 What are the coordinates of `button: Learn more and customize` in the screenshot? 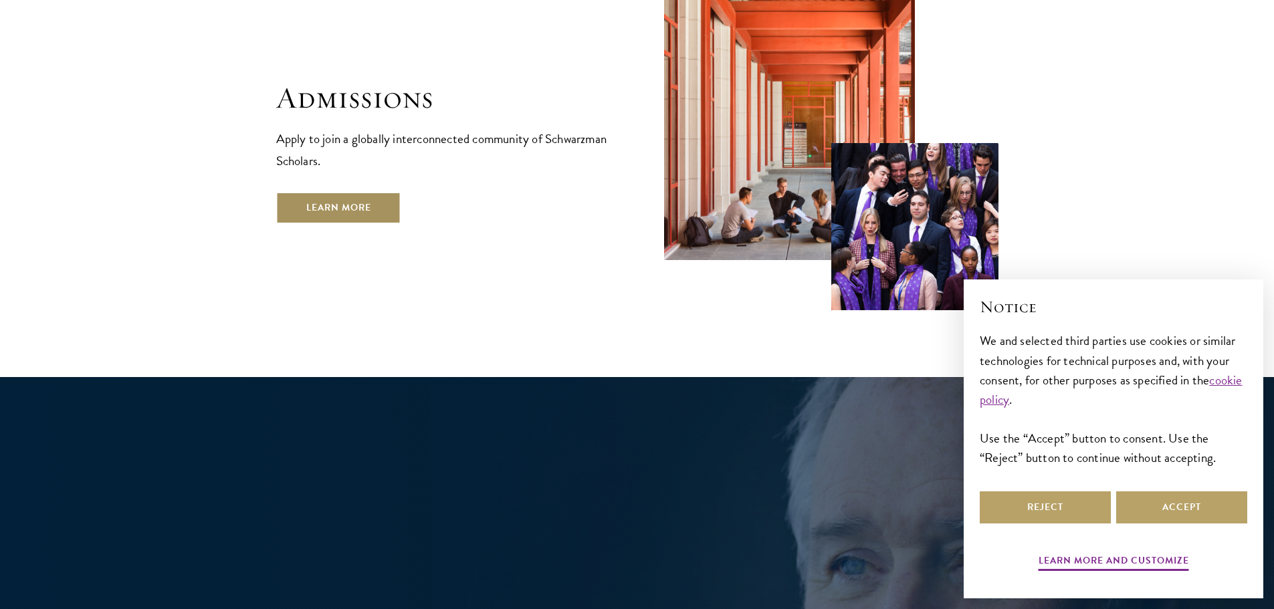 It's located at (1114, 562).